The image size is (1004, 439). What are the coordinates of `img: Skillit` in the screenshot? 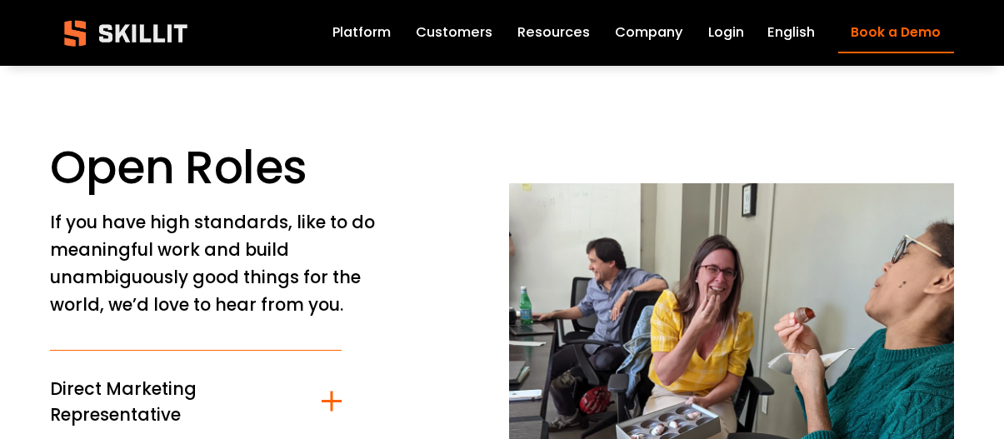 It's located at (126, 33).